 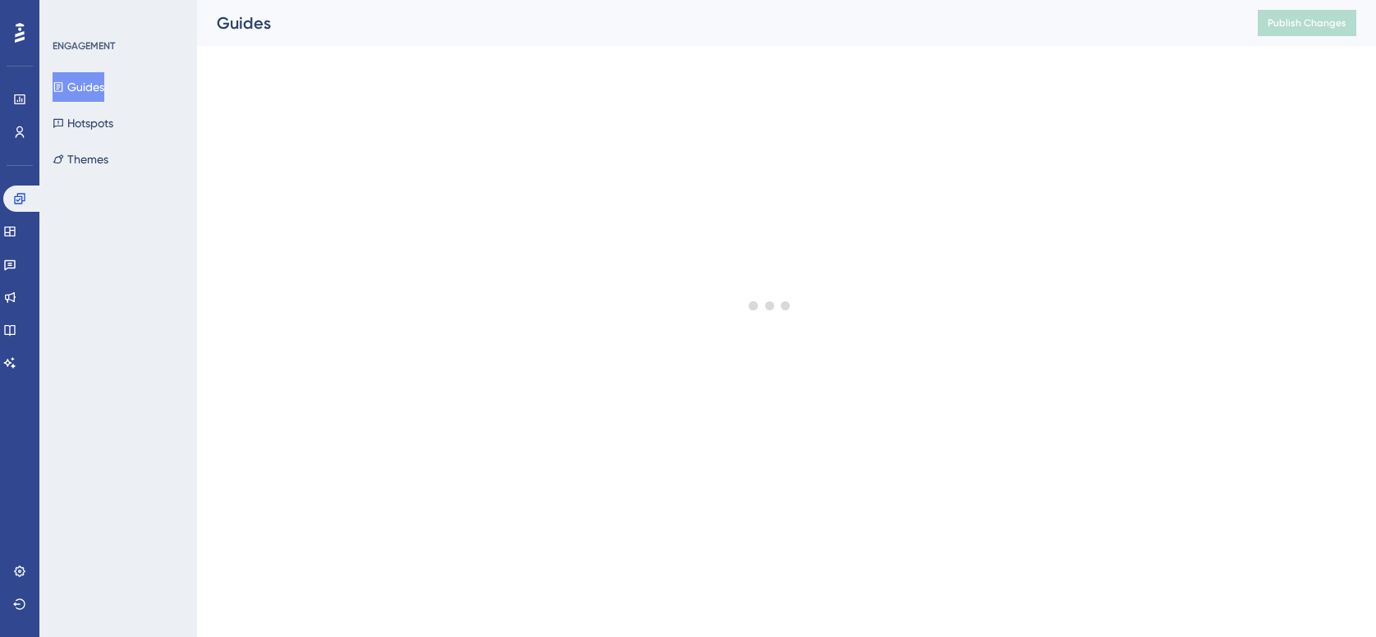 I want to click on div: ENGAGEMENT, so click(x=84, y=46).